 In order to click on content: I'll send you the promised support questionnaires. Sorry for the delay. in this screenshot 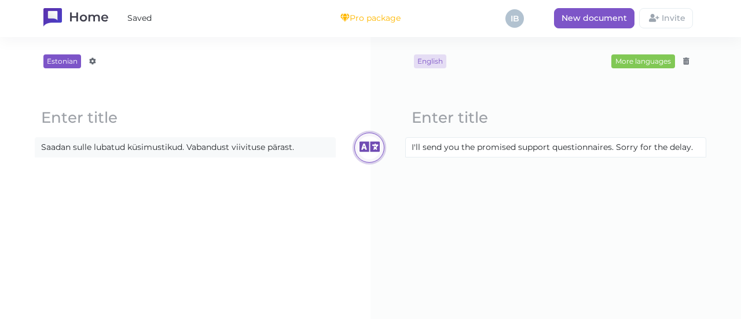, I will do `click(555, 147)`.